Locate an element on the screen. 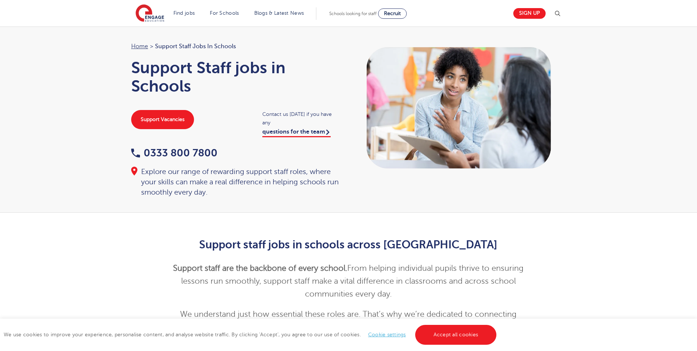 The width and height of the screenshot is (697, 351). a: Find jobs is located at coordinates (184, 13).